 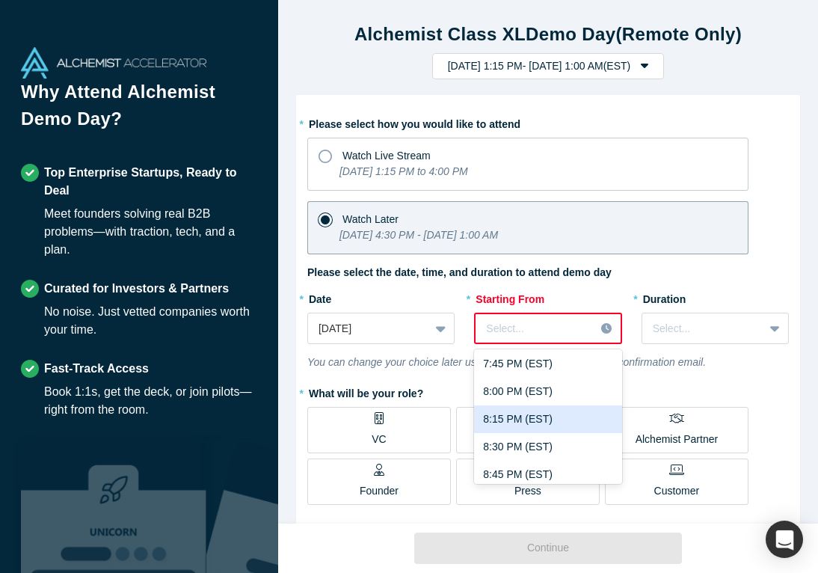 What do you see at coordinates (97, 368) in the screenshot?
I see `strong: Fast-Track Access` at bounding box center [97, 368].